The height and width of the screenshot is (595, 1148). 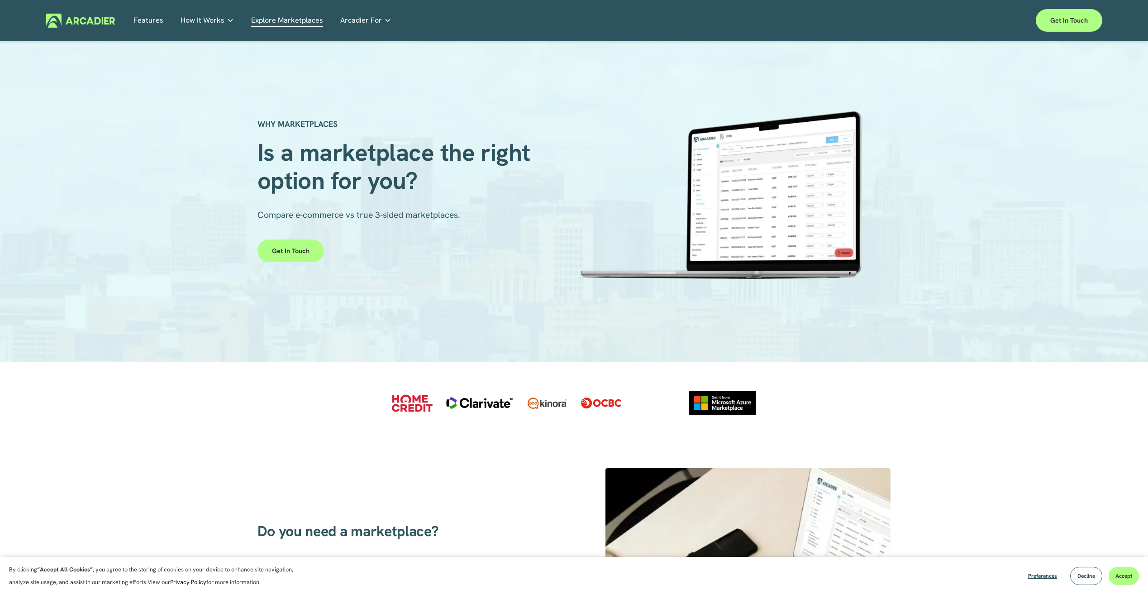 What do you see at coordinates (1086, 576) in the screenshot?
I see `span: Decline` at bounding box center [1086, 576].